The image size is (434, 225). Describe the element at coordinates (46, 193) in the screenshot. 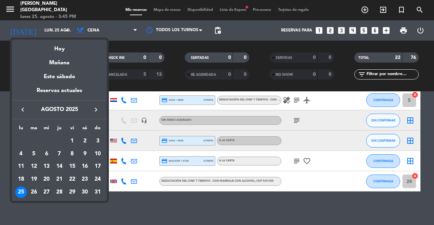

I see `td: 27 de agosto de 2025` at that location.